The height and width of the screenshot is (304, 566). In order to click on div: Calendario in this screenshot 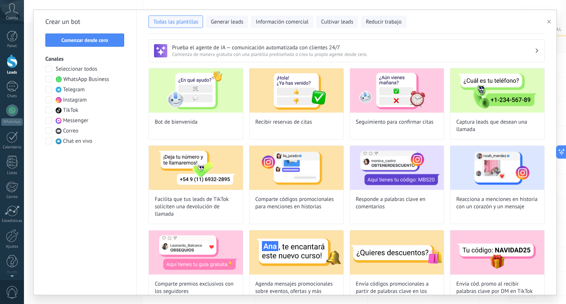, I will do `click(12, 147)`.